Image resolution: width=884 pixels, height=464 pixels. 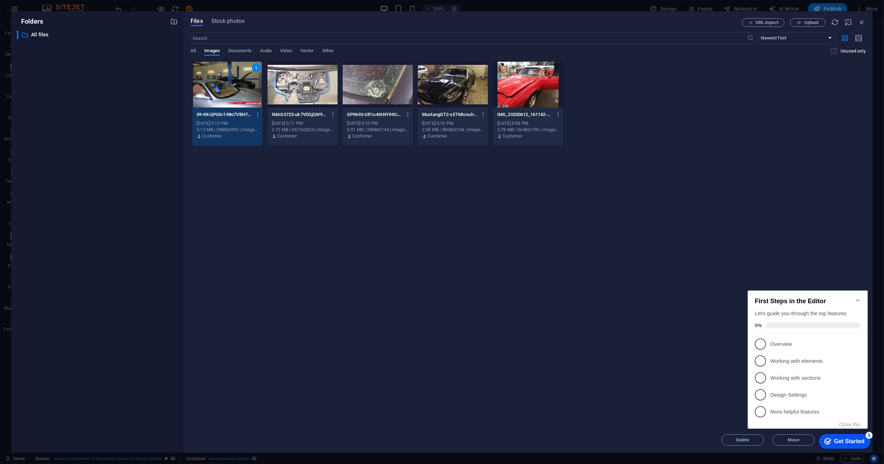 What do you see at coordinates (742, 440) in the screenshot?
I see `button: Delete` at bounding box center [742, 440].